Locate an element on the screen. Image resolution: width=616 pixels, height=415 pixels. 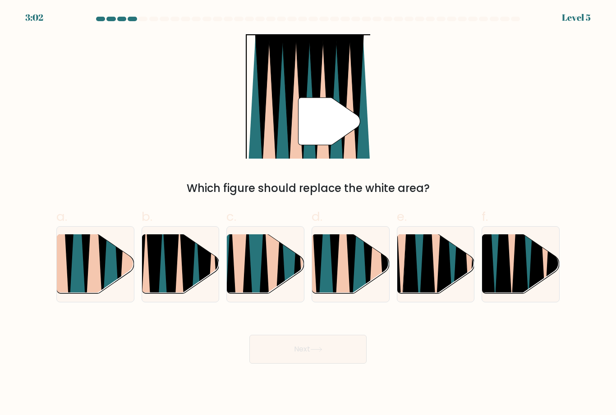
span: d. is located at coordinates (317, 216).